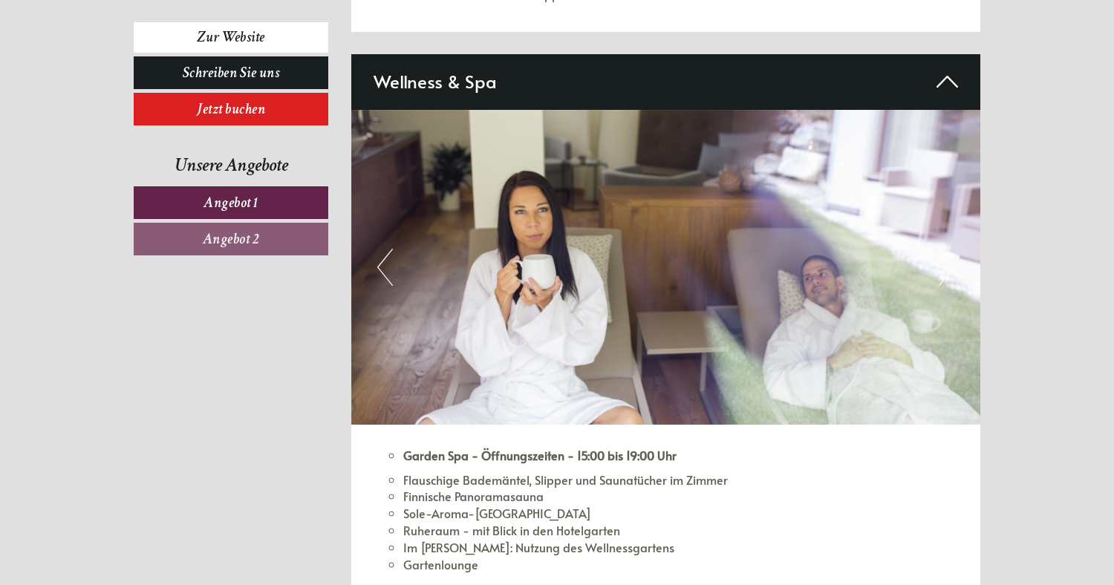 This screenshot has height=585, width=1114. What do you see at coordinates (681, 496) in the screenshot?
I see `li: Finnische Panoramasauna` at bounding box center [681, 496].